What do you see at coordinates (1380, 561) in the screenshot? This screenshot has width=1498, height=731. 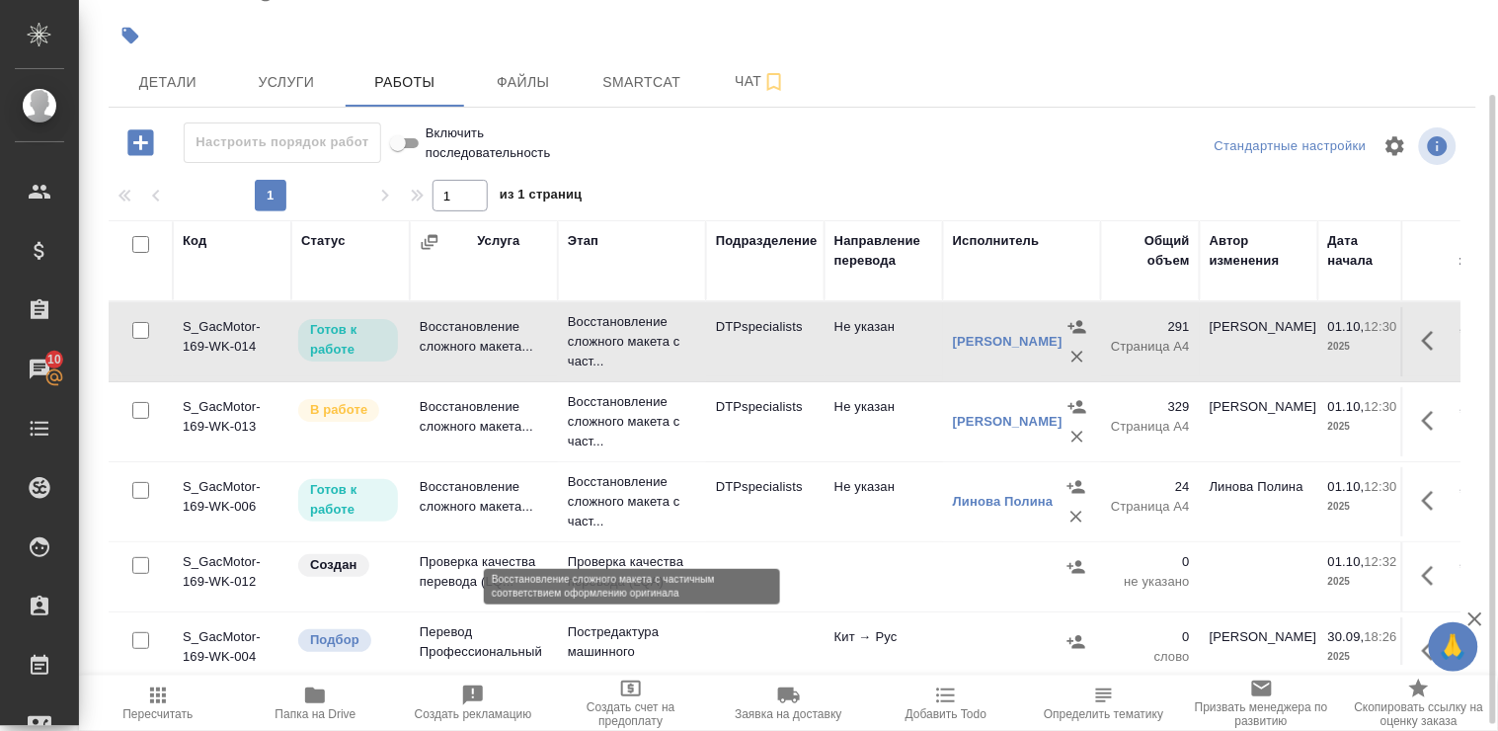 I see `p: 12:32` at bounding box center [1380, 561].